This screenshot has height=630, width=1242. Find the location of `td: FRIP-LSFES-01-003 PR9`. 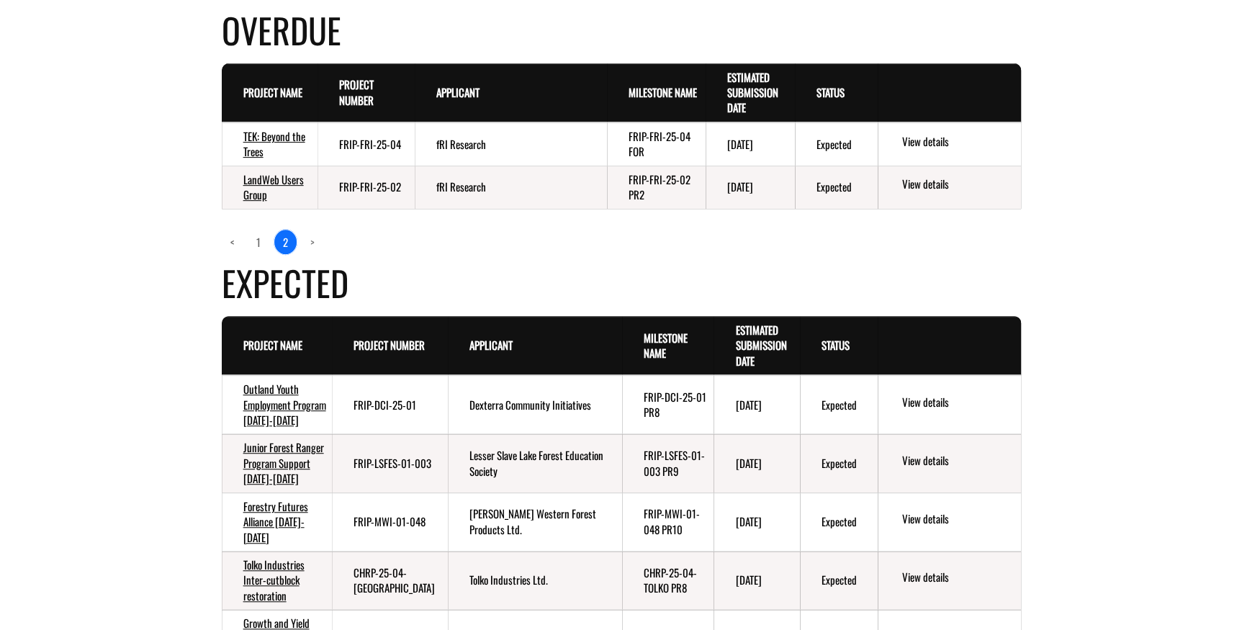

td: FRIP-LSFES-01-003 PR9 is located at coordinates (668, 463).